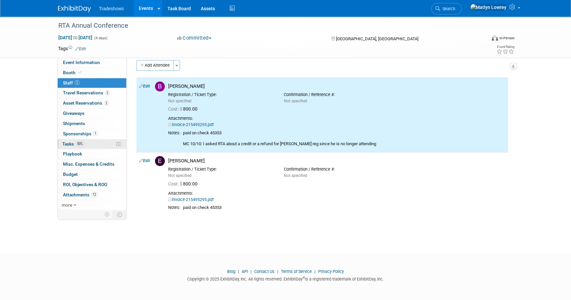 Image resolution: width=571 pixels, height=300 pixels. I want to click on span: Booth, so click(73, 72).